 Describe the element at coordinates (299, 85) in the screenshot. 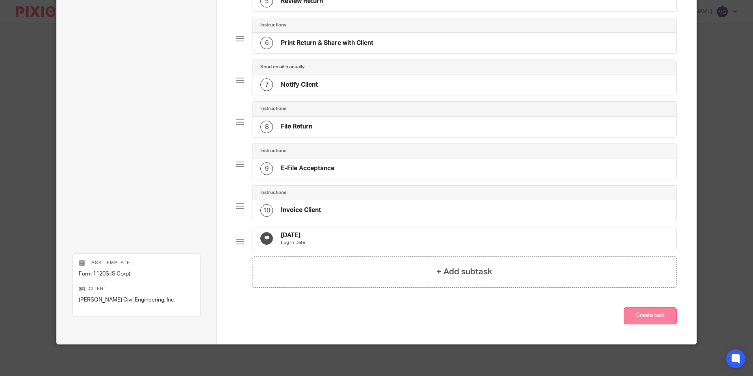

I see `h4: Notify Client` at that location.